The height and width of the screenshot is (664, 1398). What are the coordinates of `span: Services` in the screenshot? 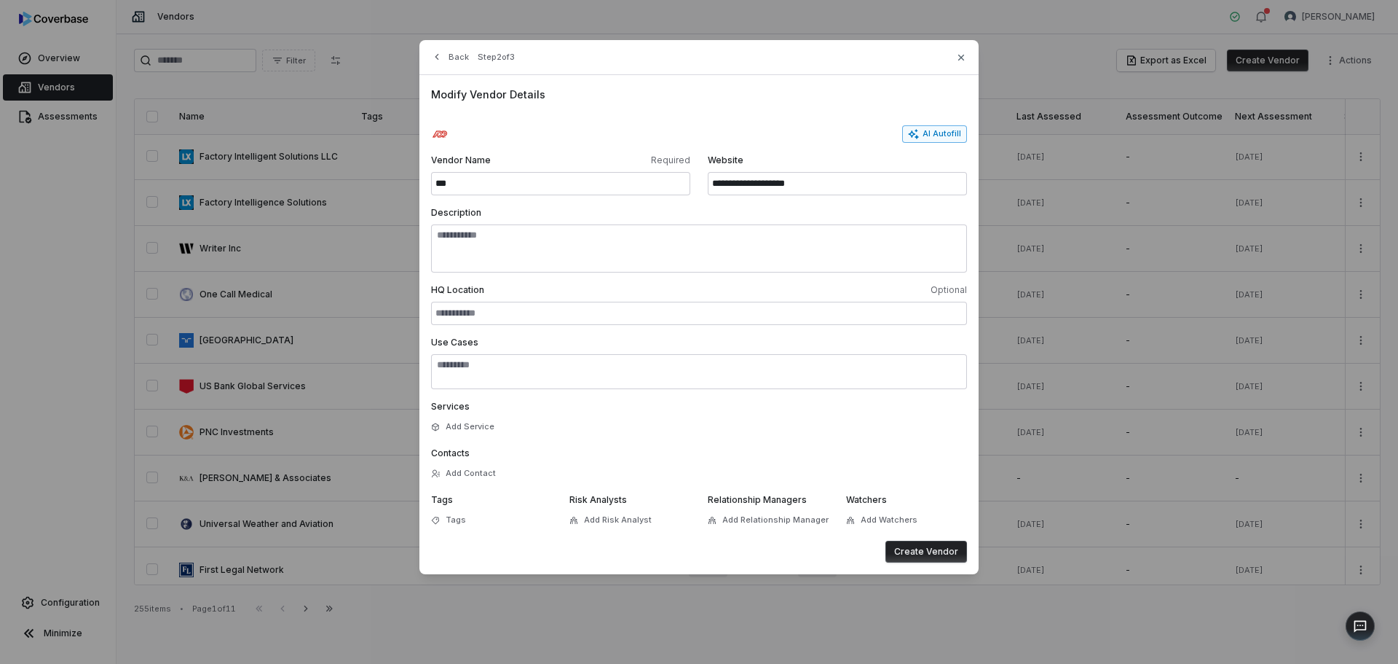 It's located at (450, 406).